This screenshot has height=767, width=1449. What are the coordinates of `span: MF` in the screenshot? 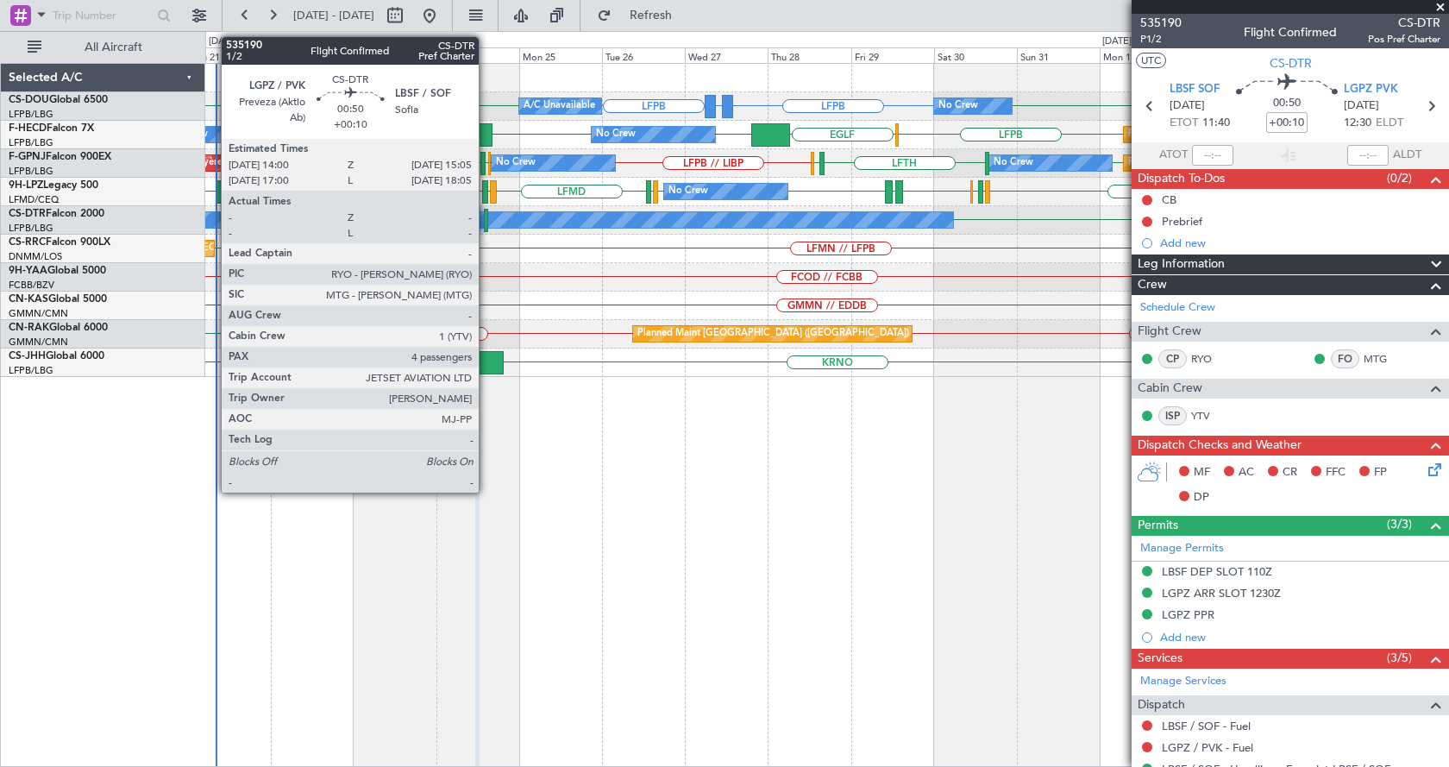 It's located at (1201, 473).